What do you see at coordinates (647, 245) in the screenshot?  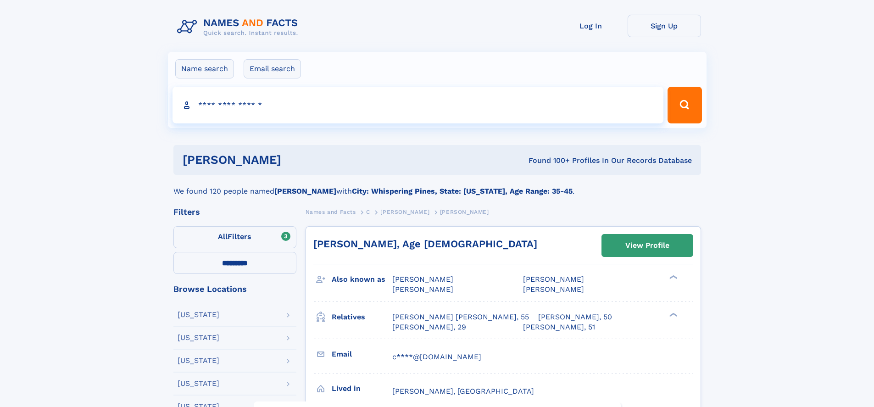 I see `div: View Profile` at bounding box center [647, 245].